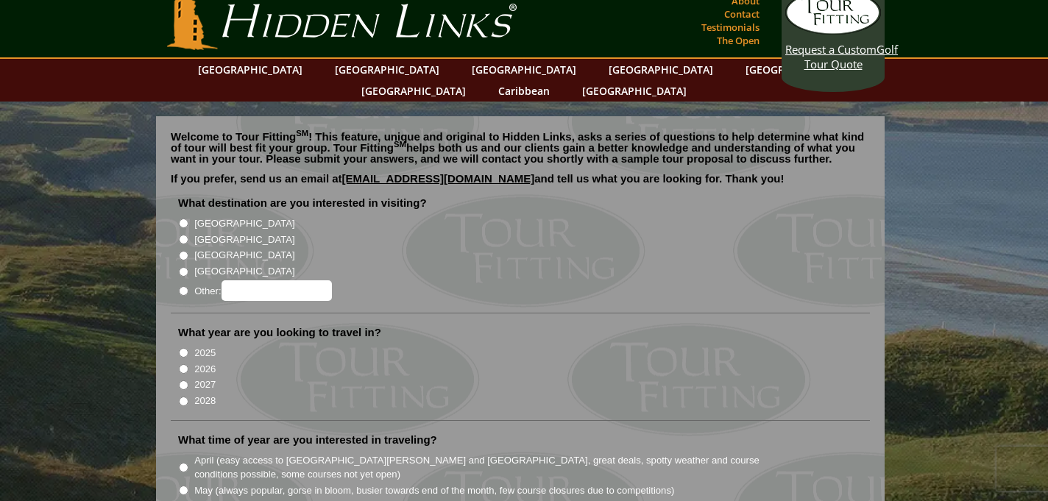 This screenshot has height=501, width=1048. What do you see at coordinates (738, 40) in the screenshot?
I see `a: The Open` at bounding box center [738, 40].